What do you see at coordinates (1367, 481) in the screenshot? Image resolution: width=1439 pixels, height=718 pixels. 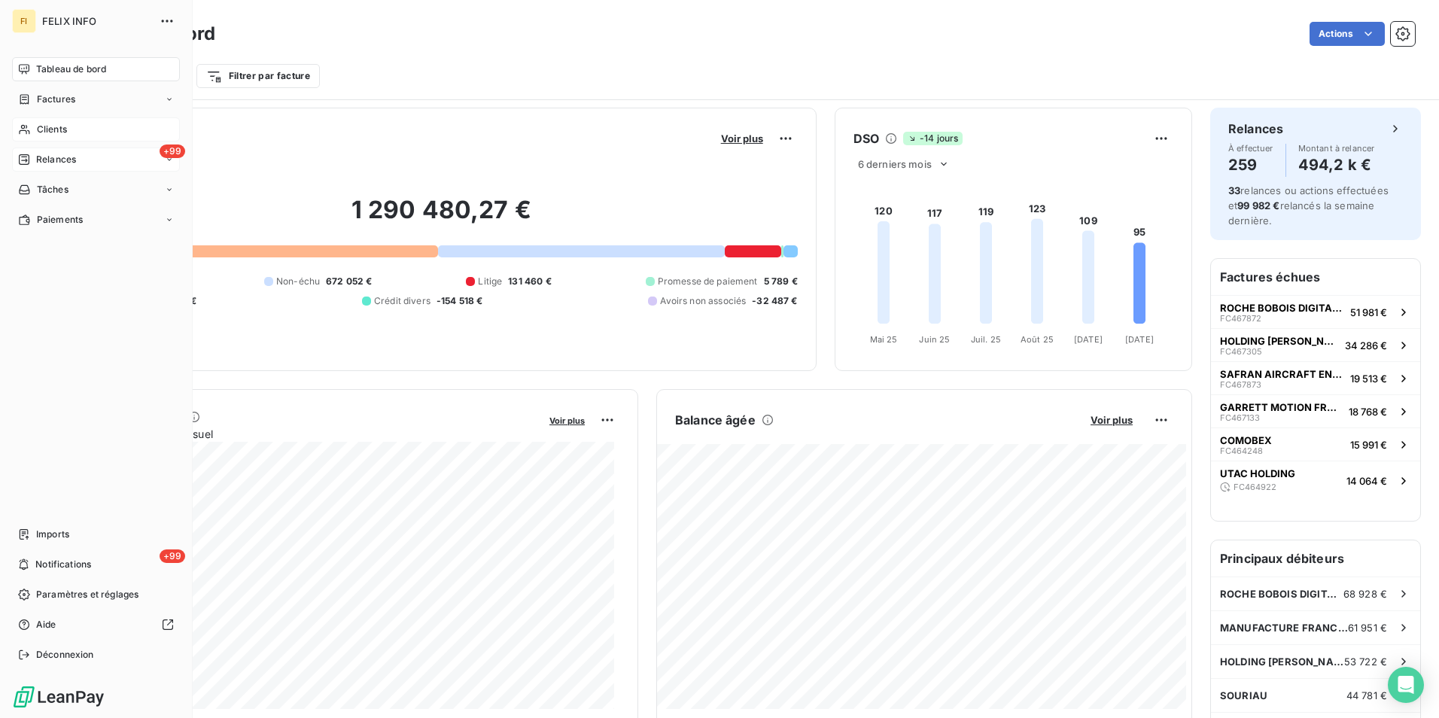 I see `span: 14 064 €` at bounding box center [1367, 481].